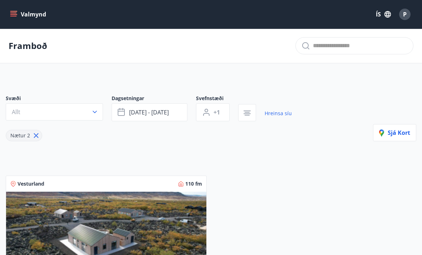 This screenshot has height=255, width=422. I want to click on span: 110 fm, so click(193, 184).